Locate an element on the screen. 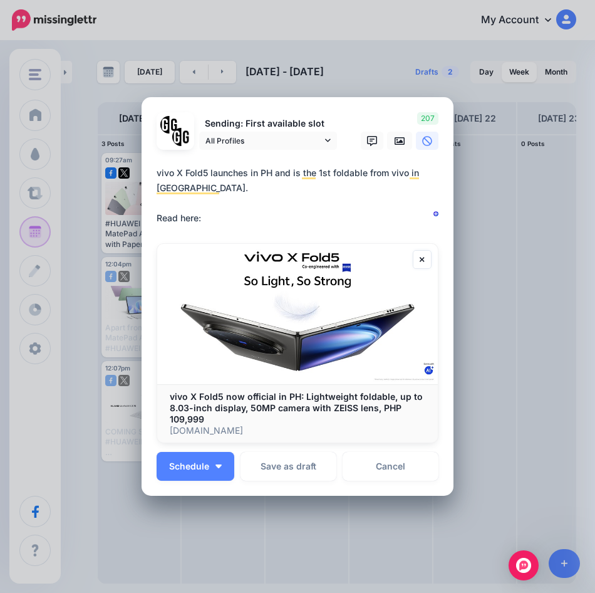 This screenshot has width=595, height=593. img: 353459792_649996473822713_4483302954317148903_n-bsa138318.png is located at coordinates (169, 125).